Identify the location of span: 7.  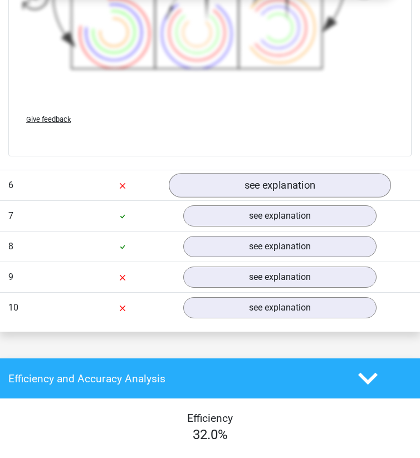
(11, 215).